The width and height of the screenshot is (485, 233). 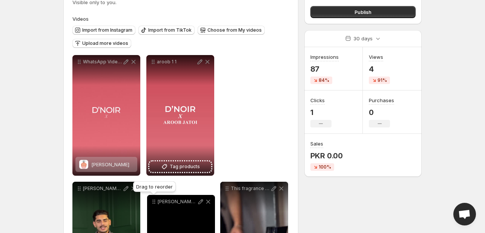 What do you see at coordinates (170, 30) in the screenshot?
I see `span: Import from TikTok` at bounding box center [170, 30].